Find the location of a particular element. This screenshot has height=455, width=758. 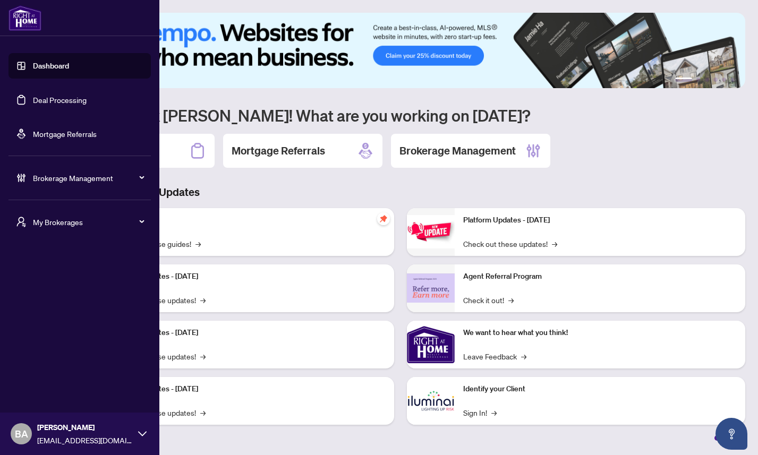

button: 5 is located at coordinates (724, 80).